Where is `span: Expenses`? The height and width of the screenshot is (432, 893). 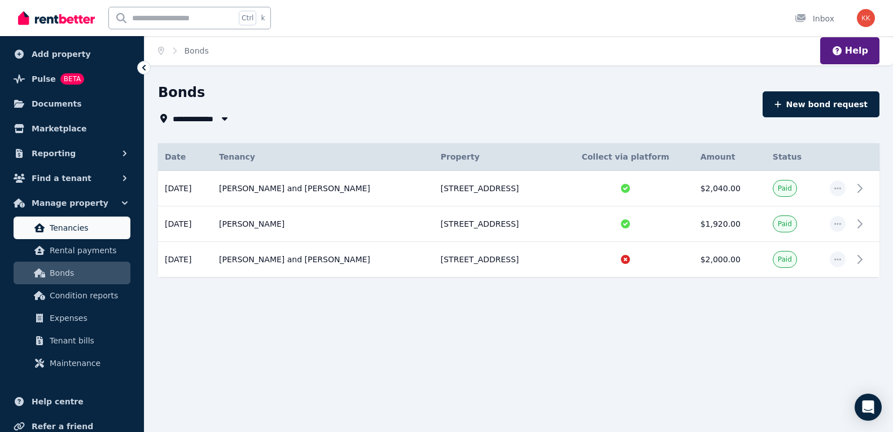 span: Expenses is located at coordinates (87, 318).